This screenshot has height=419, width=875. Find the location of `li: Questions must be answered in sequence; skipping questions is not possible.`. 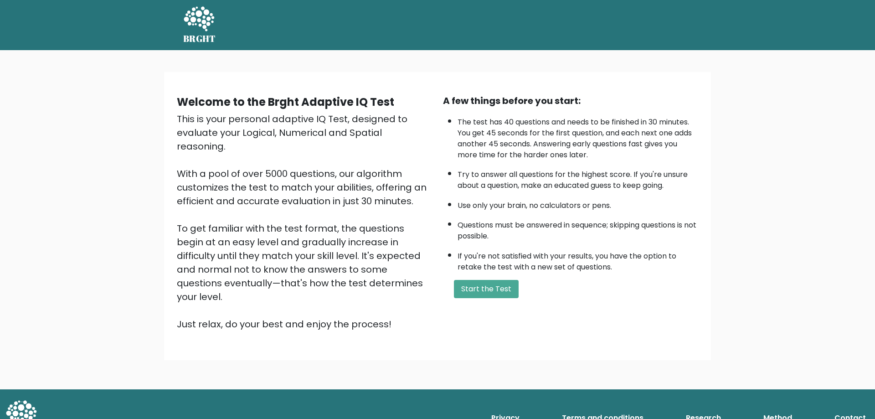

li: Questions must be answered in sequence; skipping questions is not possible. is located at coordinates (578, 228).